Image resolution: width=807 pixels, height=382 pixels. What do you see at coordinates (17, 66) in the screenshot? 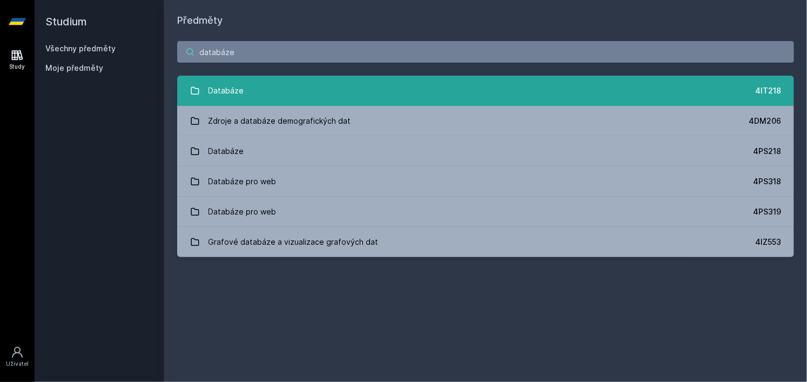
I see `div: Study` at bounding box center [17, 66].